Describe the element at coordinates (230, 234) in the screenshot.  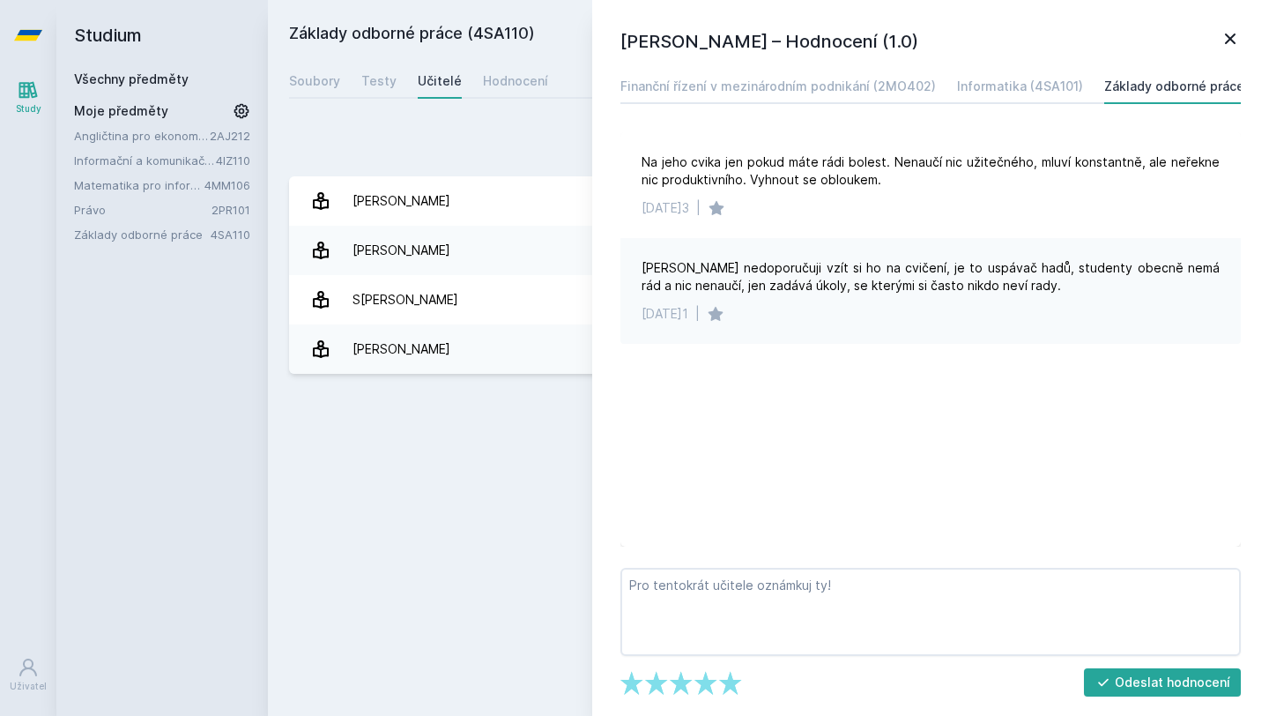
I see `a: 4SA110` at that location.